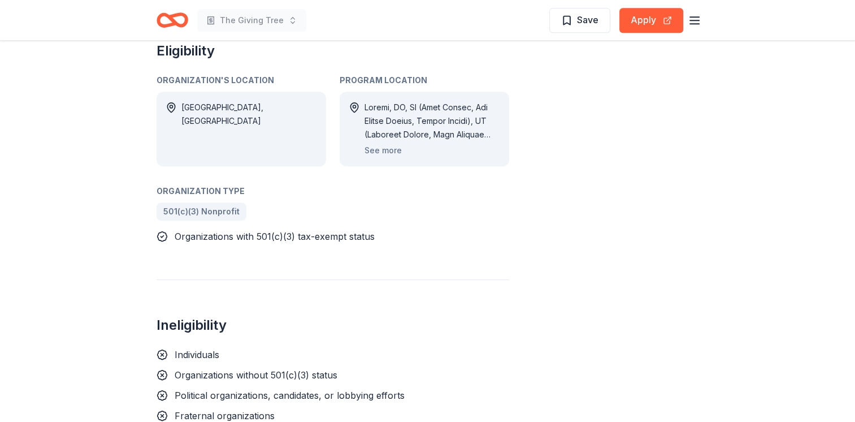  What do you see at coordinates (197, 354) in the screenshot?
I see `span: Individuals` at bounding box center [197, 354].